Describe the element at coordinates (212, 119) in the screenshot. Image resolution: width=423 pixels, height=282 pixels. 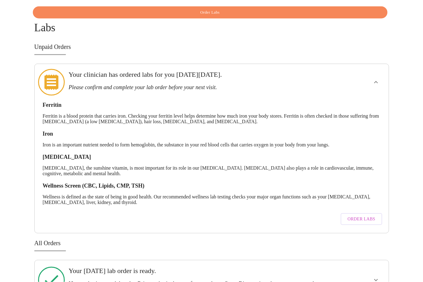
I see `p: Ferritin is a blood protein that carries iron. Checking your ferritin level helps determine how m...` at that location.